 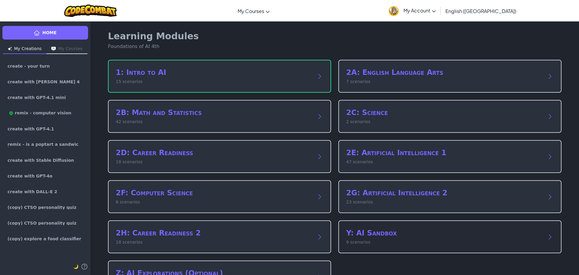 I want to click on h2: 2D: Career Readiness, so click(x=214, y=153).